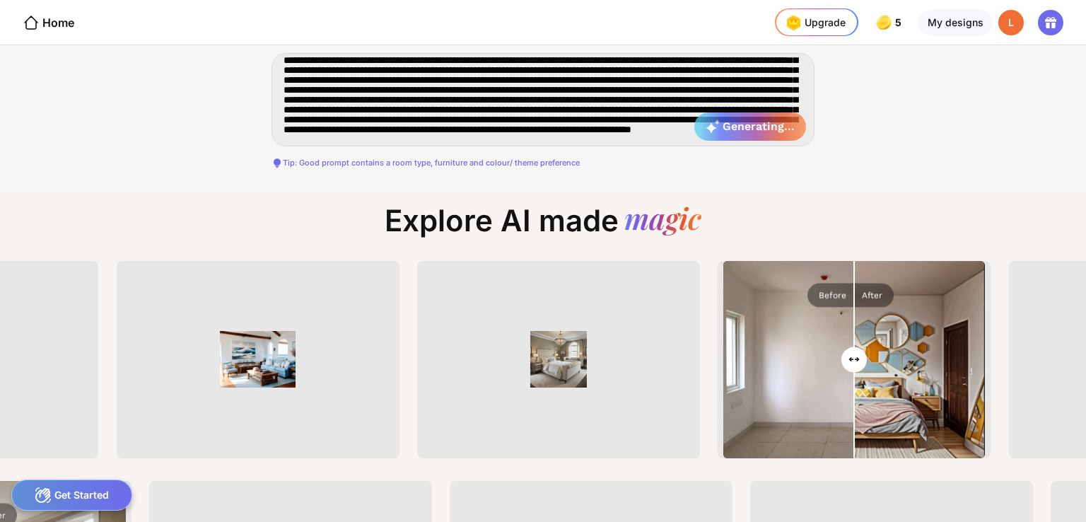 Image resolution: width=1086 pixels, height=522 pixels. Describe the element at coordinates (855, 359) in the screenshot. I see `img: After image` at that location.